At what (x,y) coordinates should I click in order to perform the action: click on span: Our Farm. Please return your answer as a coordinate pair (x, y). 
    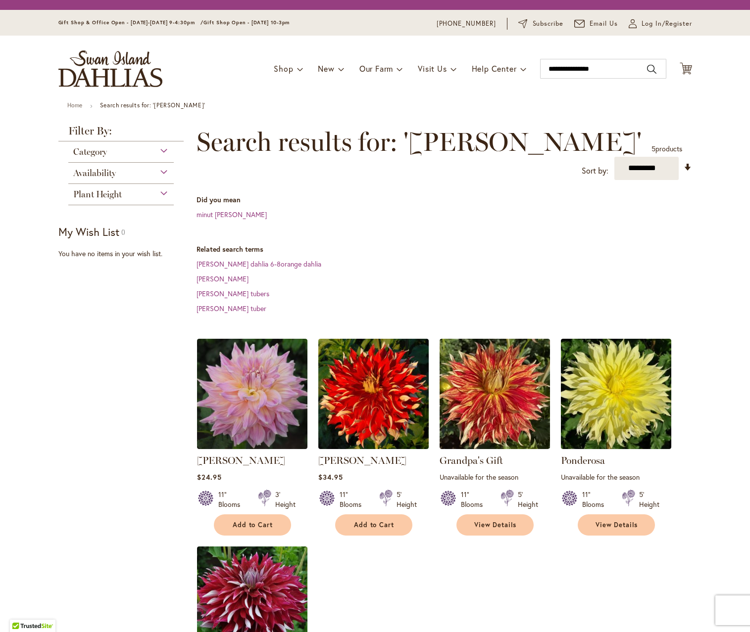
    Looking at the image, I should click on (376, 68).